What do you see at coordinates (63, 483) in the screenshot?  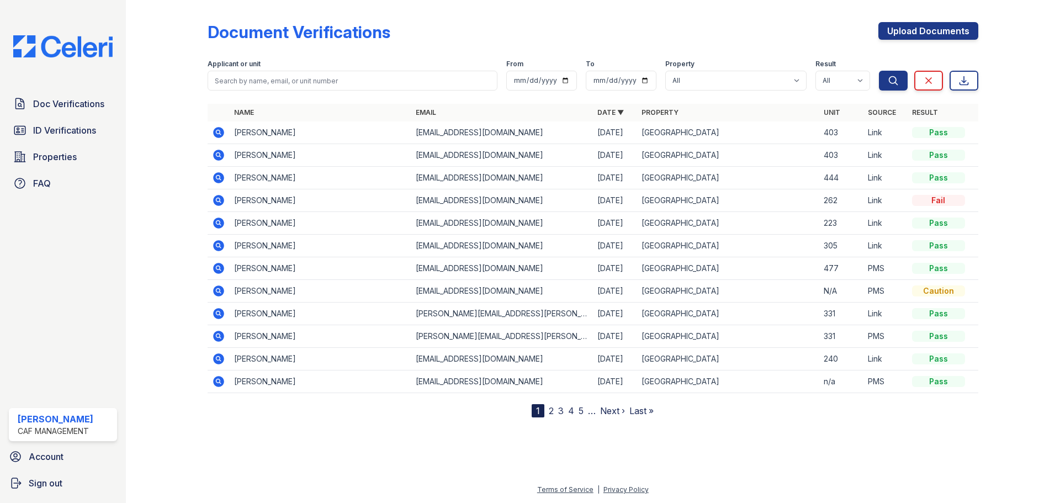 I see `button: Sign out` at bounding box center [63, 483].